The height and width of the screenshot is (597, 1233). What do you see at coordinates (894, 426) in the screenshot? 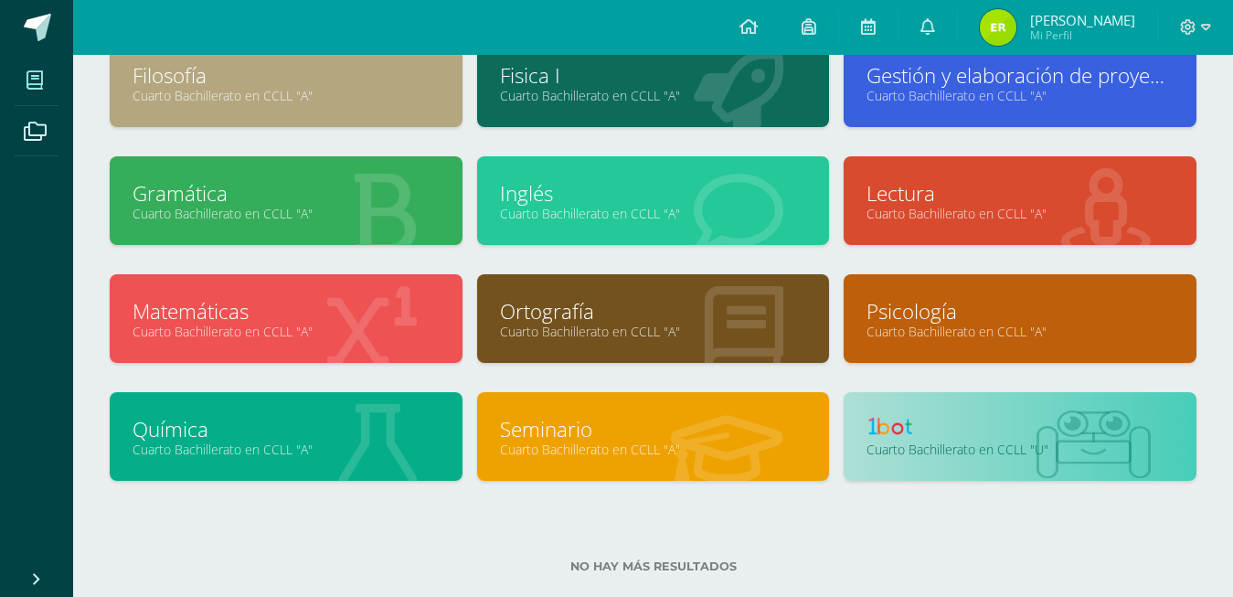
I see `img: 1bot.png` at bounding box center [894, 426].